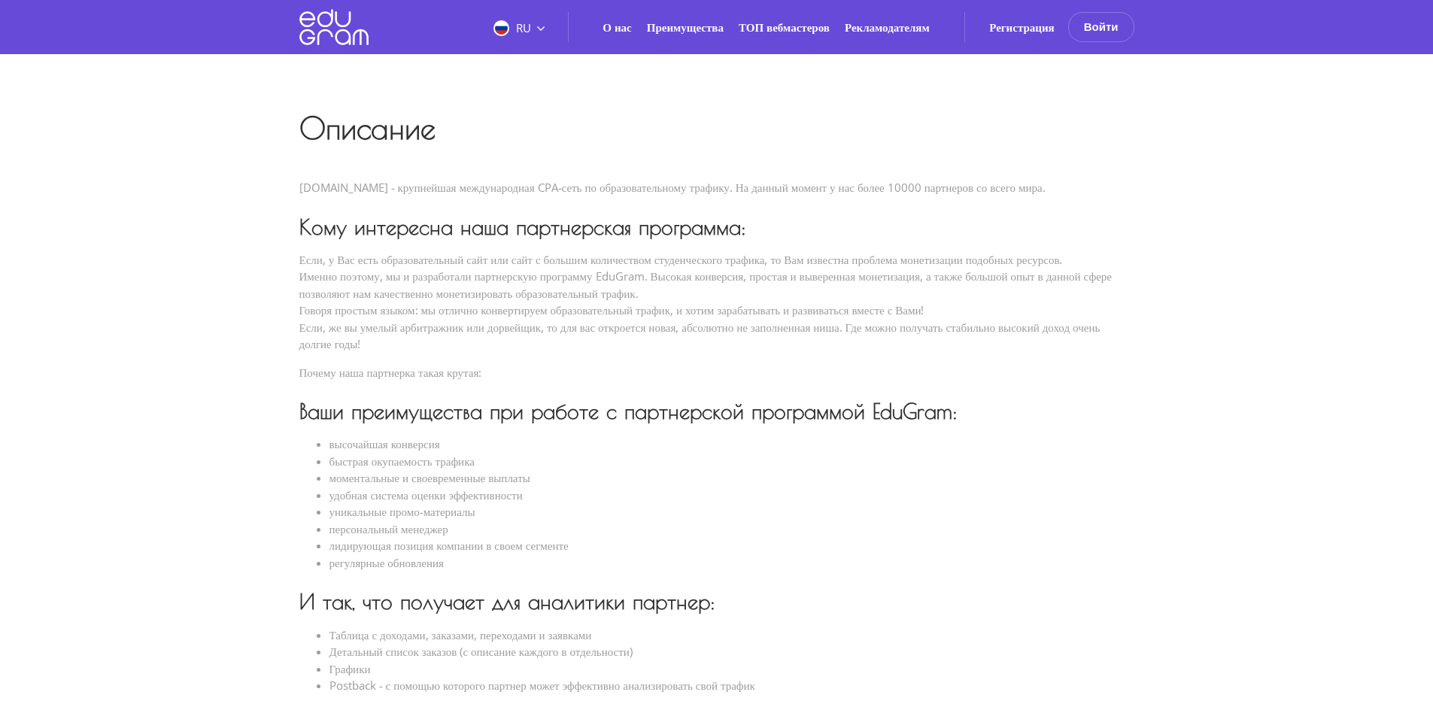 This screenshot has height=701, width=1433. Describe the element at coordinates (732, 444) in the screenshot. I see `li: высочайшая конверсия` at that location.